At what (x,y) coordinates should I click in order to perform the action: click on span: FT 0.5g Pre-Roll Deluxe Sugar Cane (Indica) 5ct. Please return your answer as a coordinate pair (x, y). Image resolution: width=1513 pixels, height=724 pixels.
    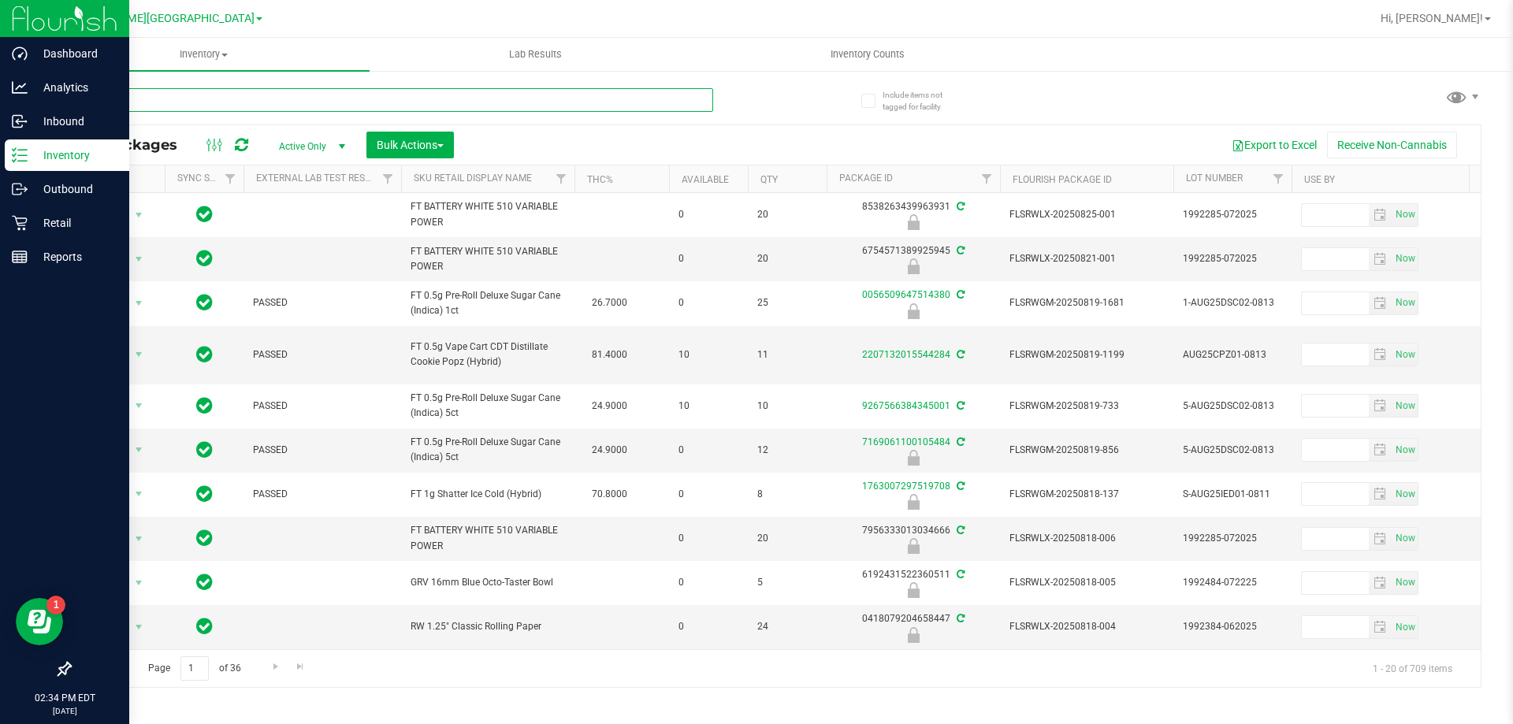
    Looking at the image, I should click on (488, 450).